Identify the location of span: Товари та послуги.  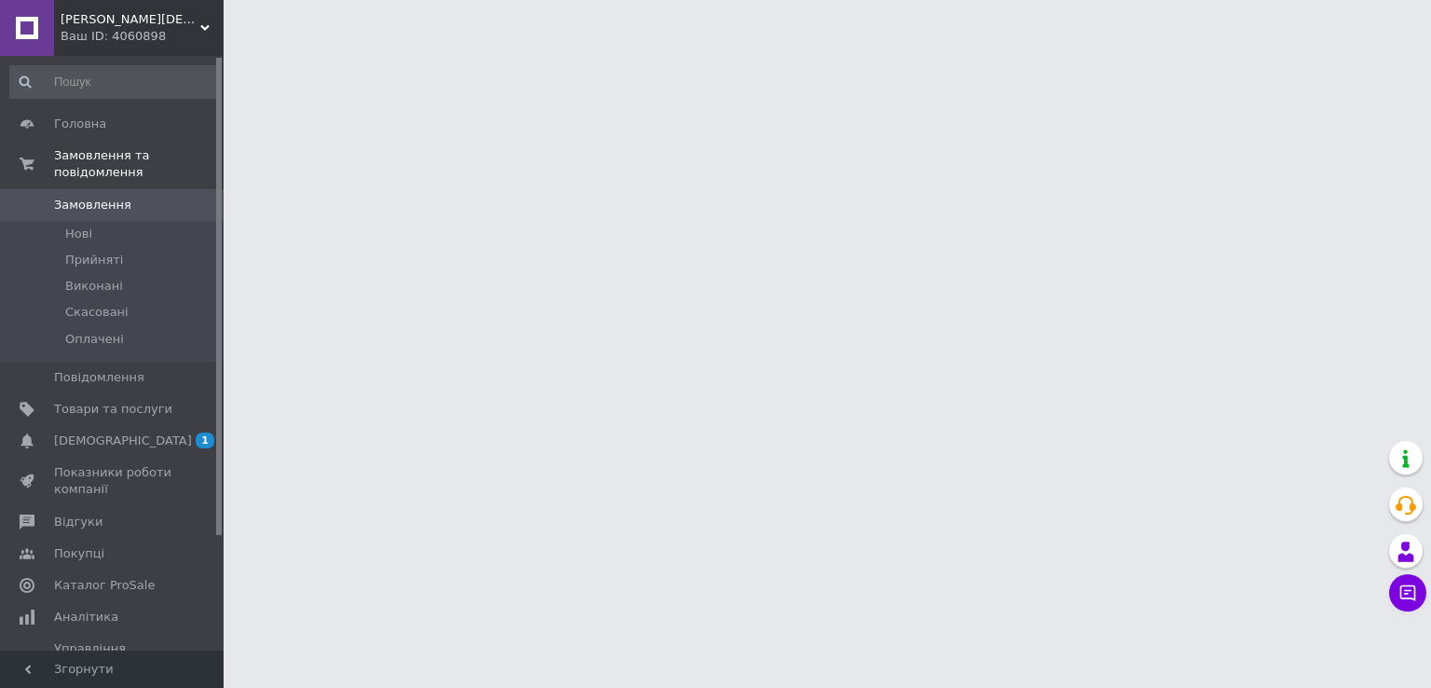
(113, 409).